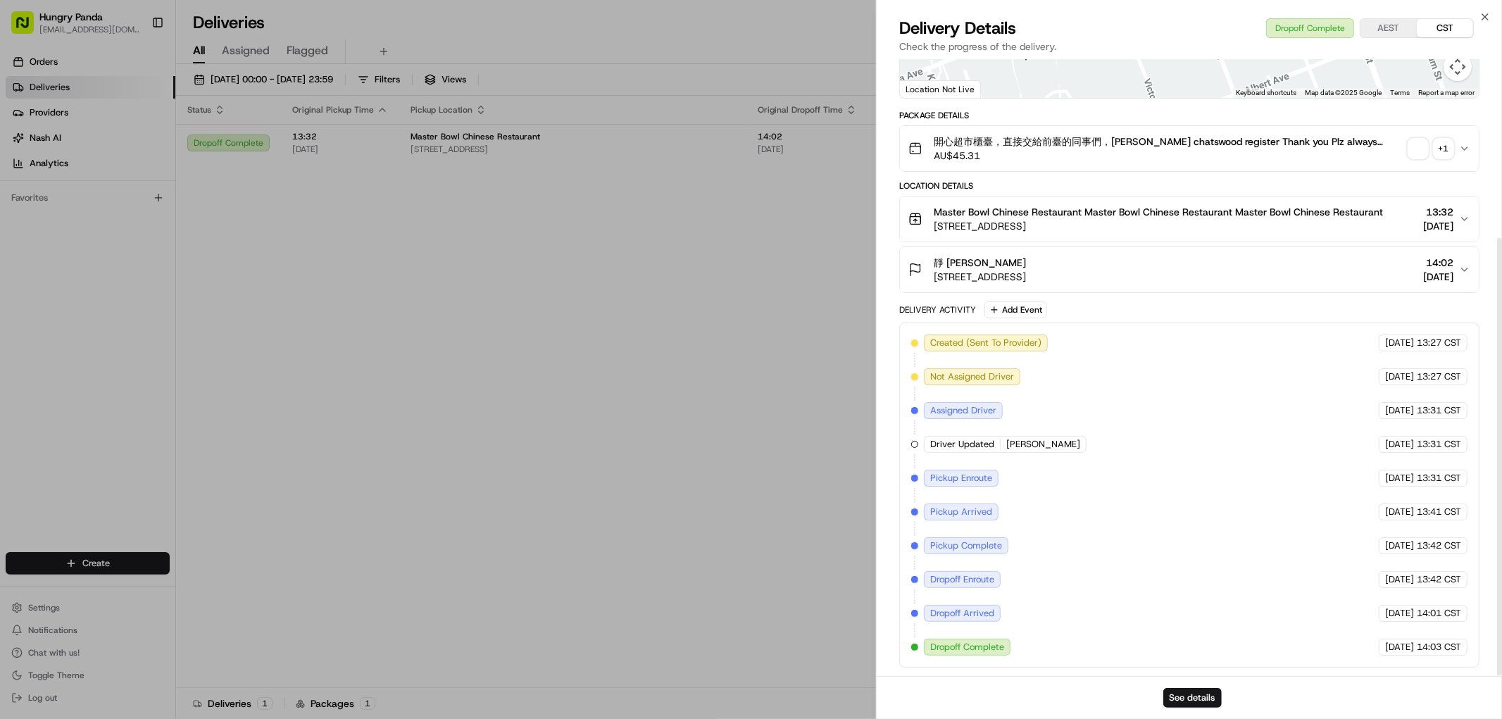  I want to click on button: Keyboard shortcuts, so click(1266, 93).